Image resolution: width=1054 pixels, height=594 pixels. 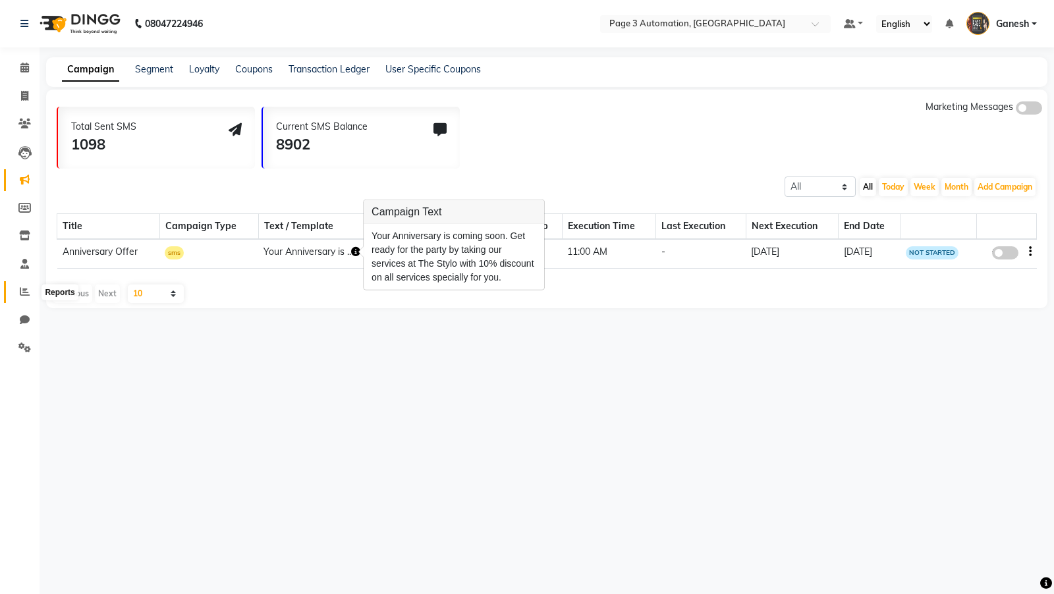 What do you see at coordinates (321, 126) in the screenshot?
I see `div: Current SMS Balance` at bounding box center [321, 126].